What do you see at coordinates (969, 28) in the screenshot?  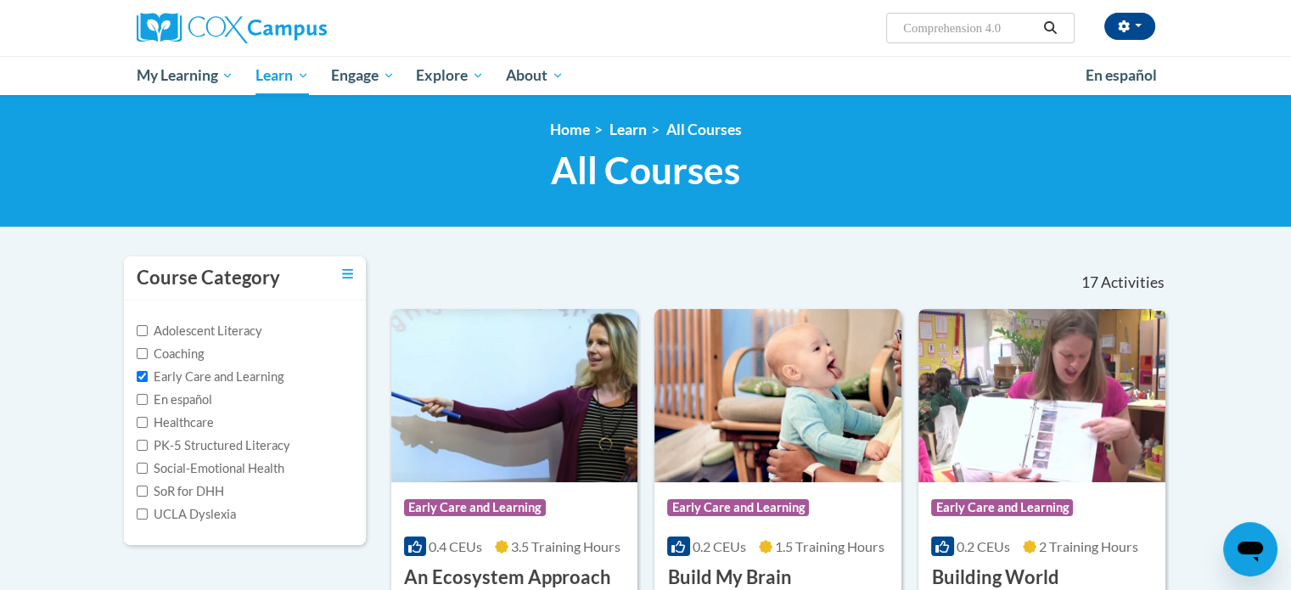 I see `input: Search Courses` at bounding box center [969, 28].